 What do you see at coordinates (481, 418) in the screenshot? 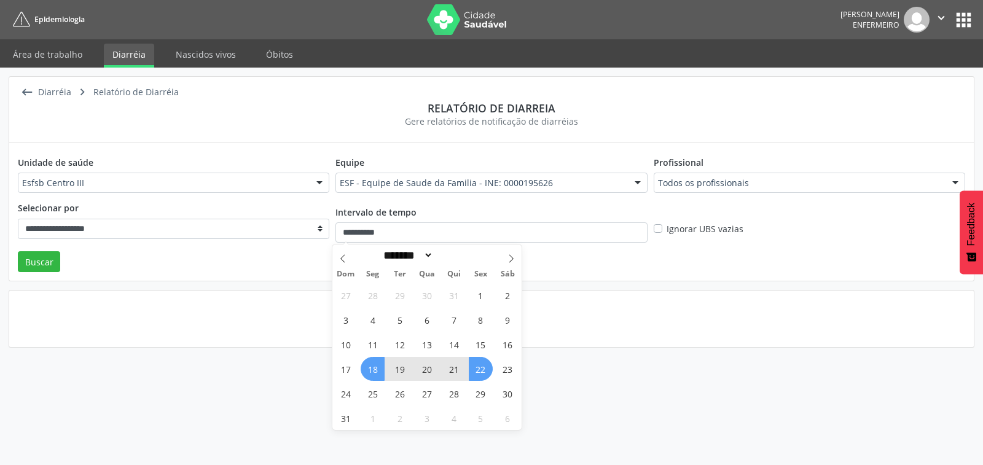
I see `span: Setembro 5, 2025` at bounding box center [481, 418].